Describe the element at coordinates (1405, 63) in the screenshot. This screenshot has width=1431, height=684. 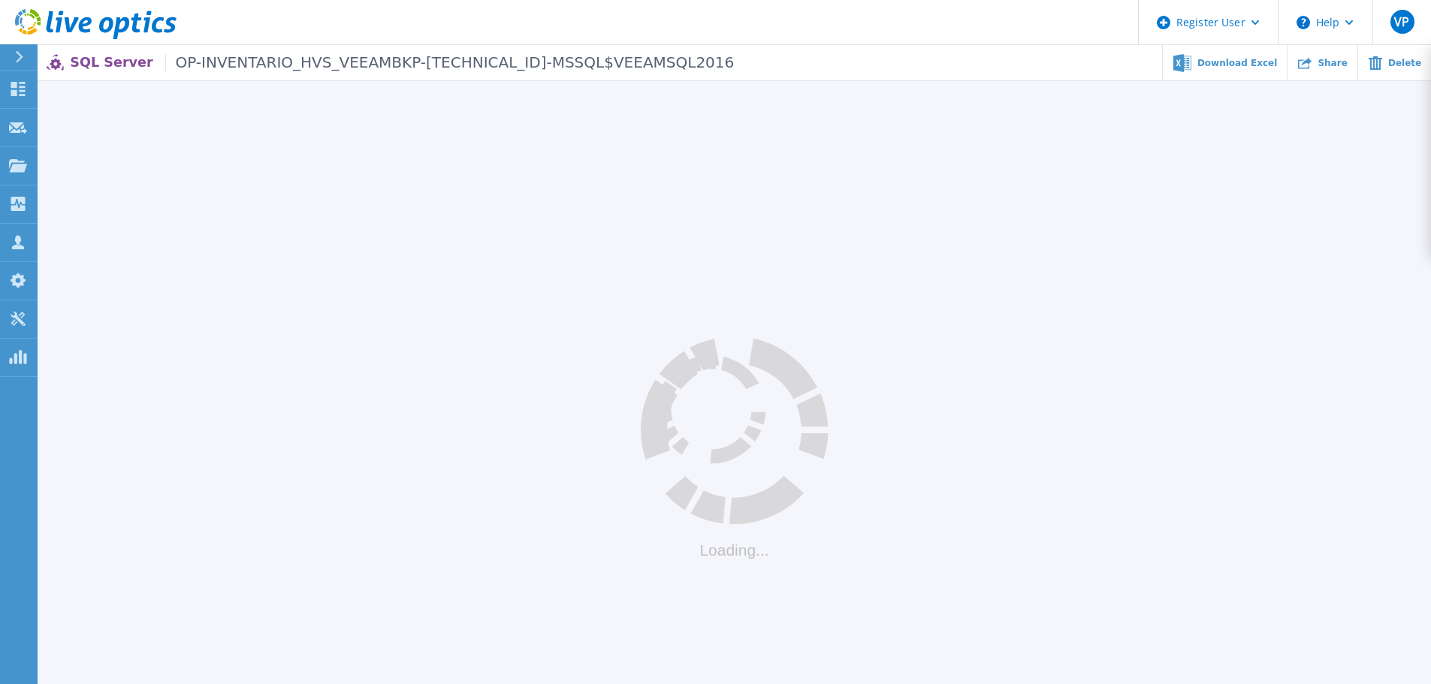
I see `span: Delete` at that location.